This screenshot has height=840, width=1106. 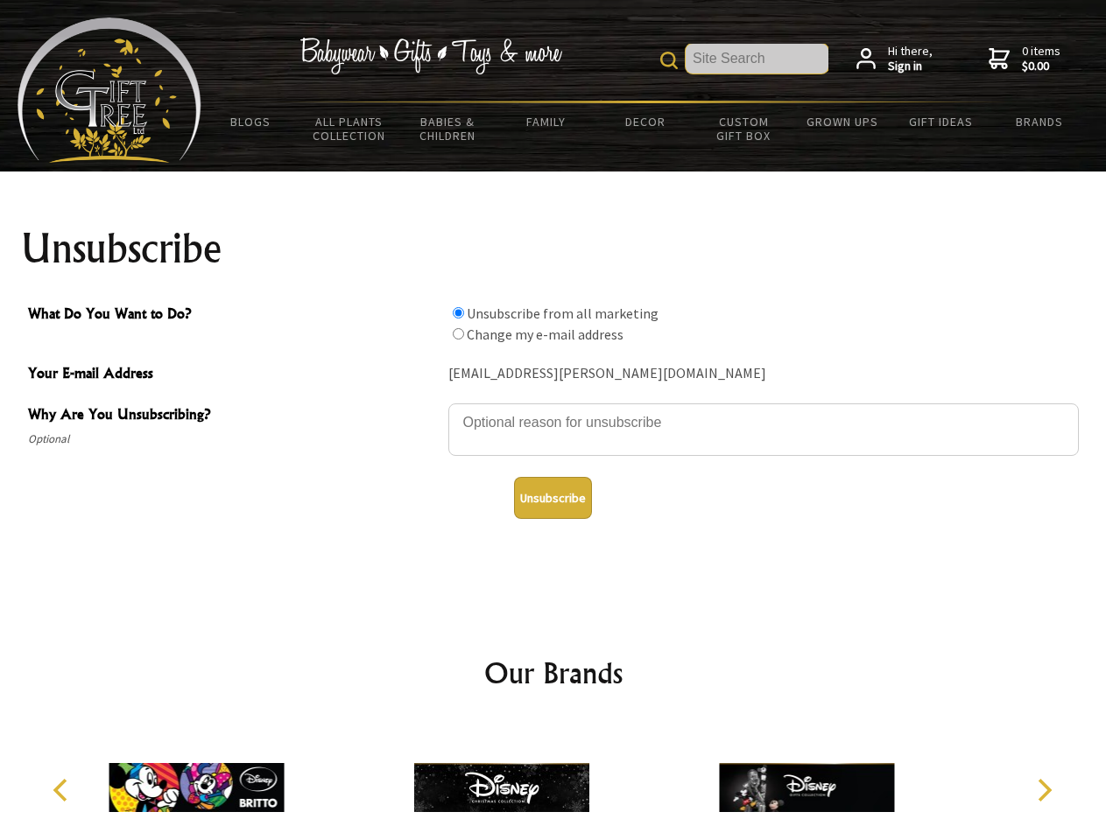 What do you see at coordinates (940, 122) in the screenshot?
I see `a: Gift Ideas` at bounding box center [940, 122].